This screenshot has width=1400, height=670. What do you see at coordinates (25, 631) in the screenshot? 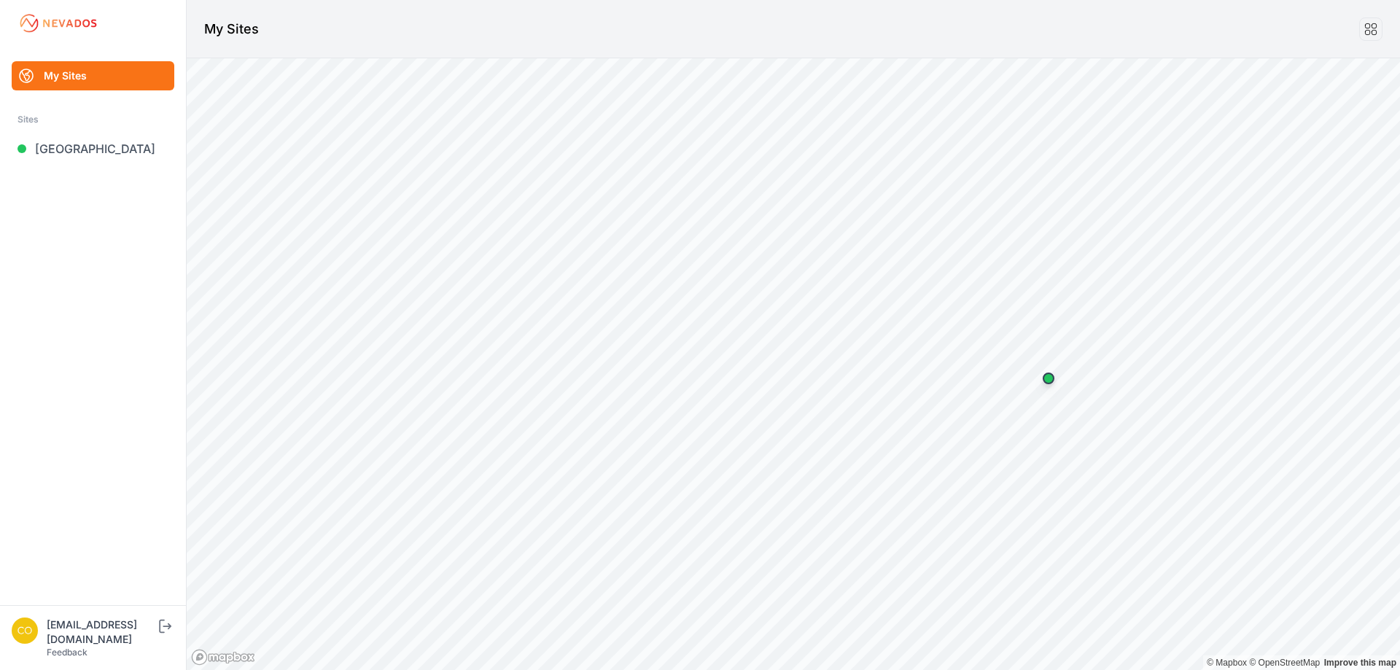
I see `img: controlroomoperator@invenergy.com` at bounding box center [25, 631].